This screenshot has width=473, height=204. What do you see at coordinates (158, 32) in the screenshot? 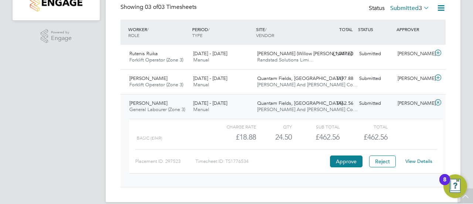
I see `div: WORKER` at bounding box center [158, 32].